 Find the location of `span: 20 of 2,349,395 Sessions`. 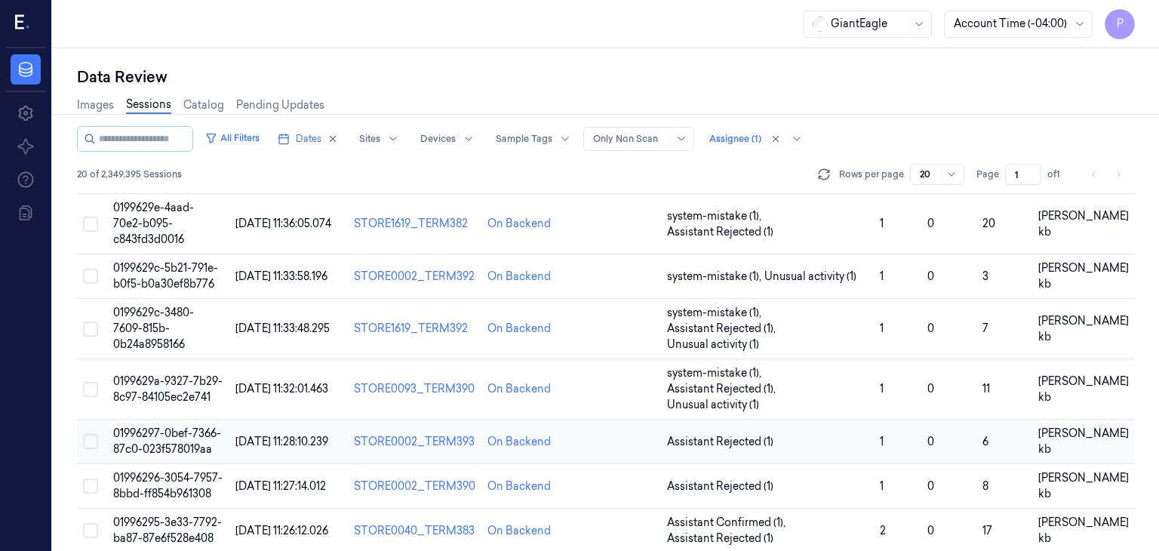

span: 20 of 2,349,395 Sessions is located at coordinates (129, 174).